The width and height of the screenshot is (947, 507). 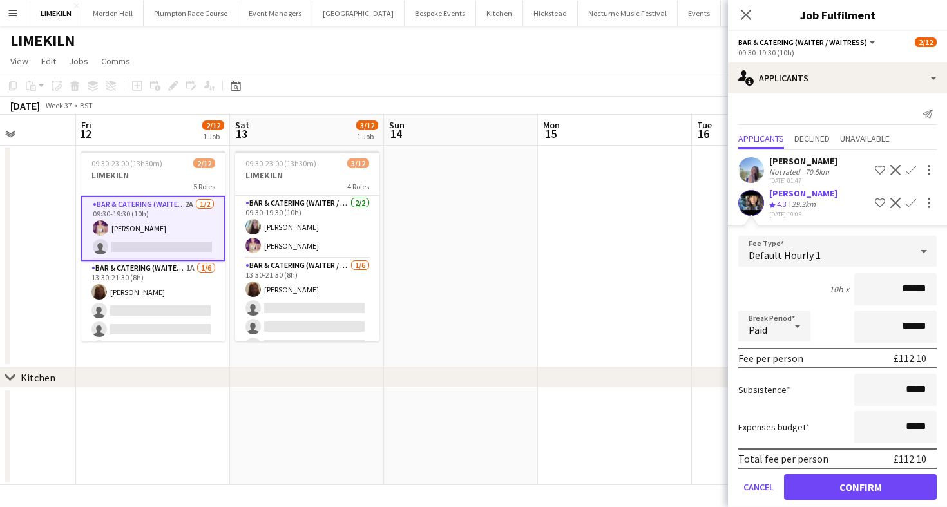 I want to click on span: 12, so click(x=85, y=133).